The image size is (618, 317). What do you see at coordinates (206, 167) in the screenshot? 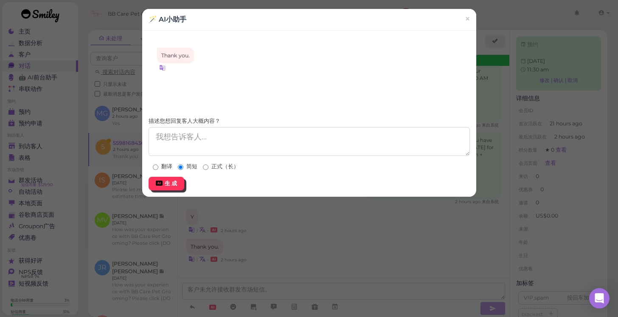
I see `input: 正式（长）` at bounding box center [206, 167].